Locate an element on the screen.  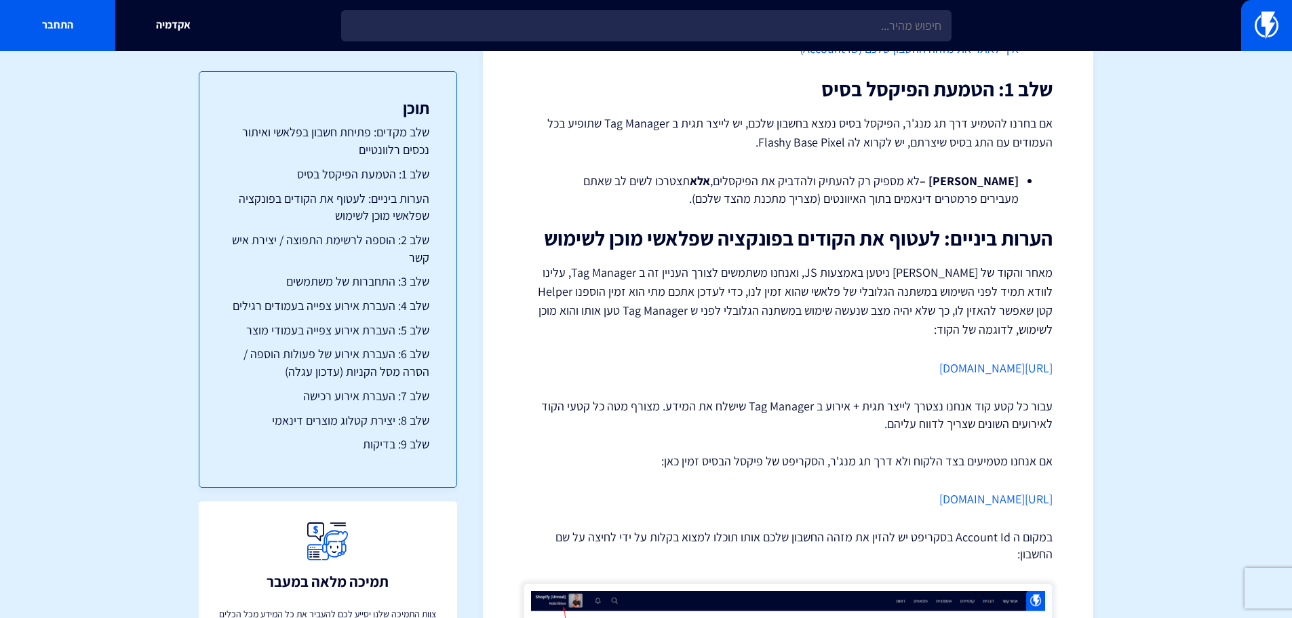
h3: תמיכה מלאה במעבר is located at coordinates (328, 581).